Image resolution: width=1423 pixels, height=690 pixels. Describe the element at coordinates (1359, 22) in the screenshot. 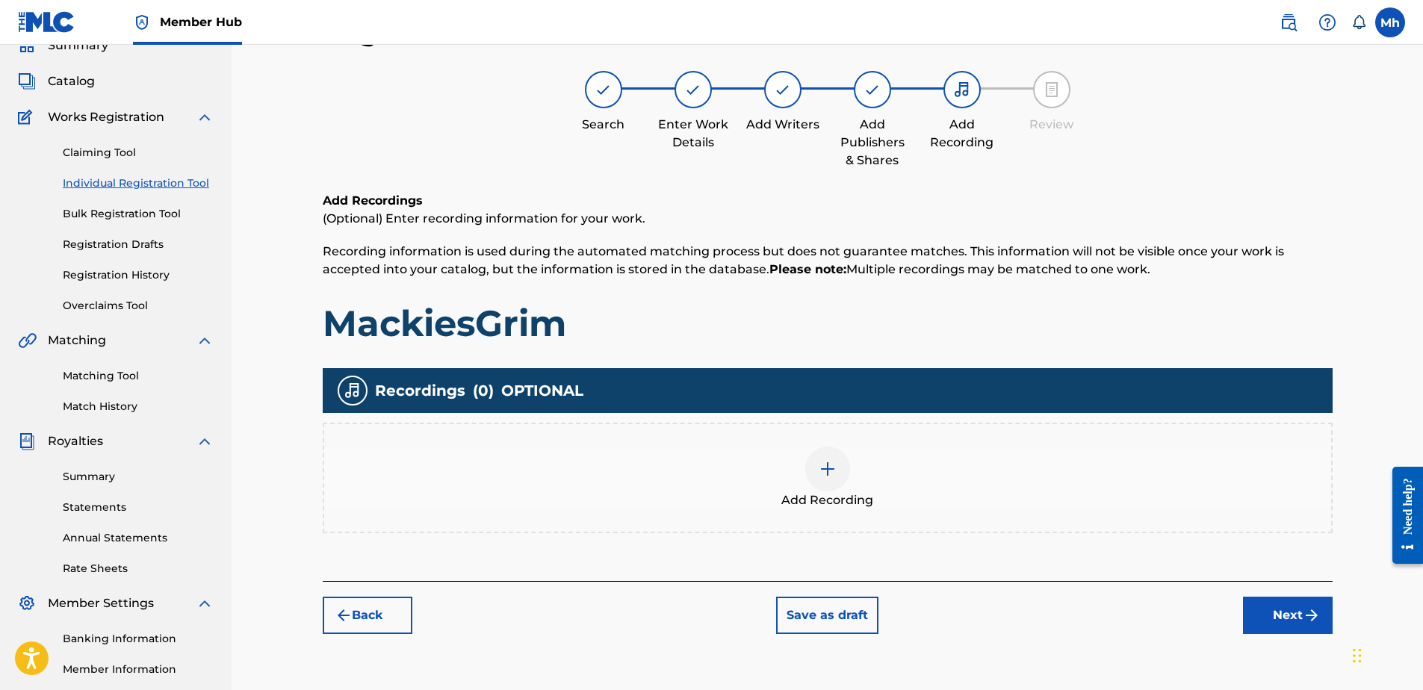

I see `div: Notifications` at that location.